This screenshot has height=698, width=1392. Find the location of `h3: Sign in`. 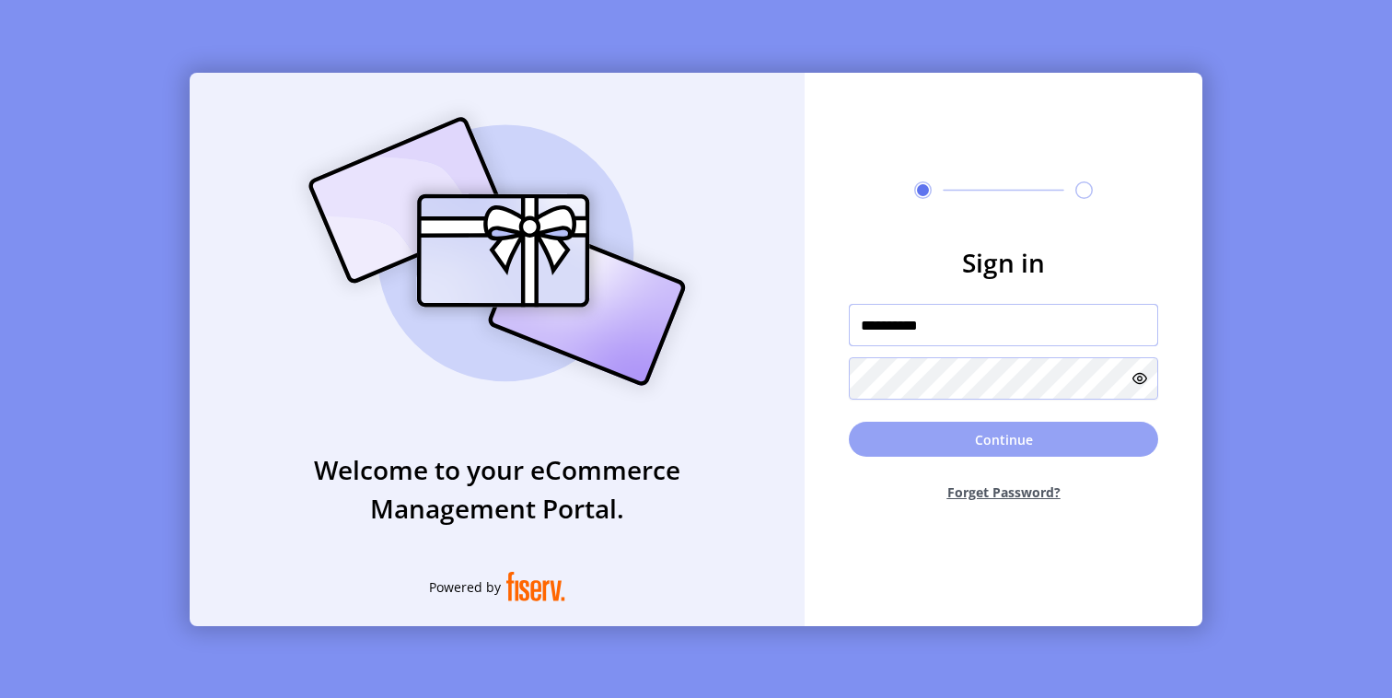

h3: Sign in is located at coordinates (1004, 262).